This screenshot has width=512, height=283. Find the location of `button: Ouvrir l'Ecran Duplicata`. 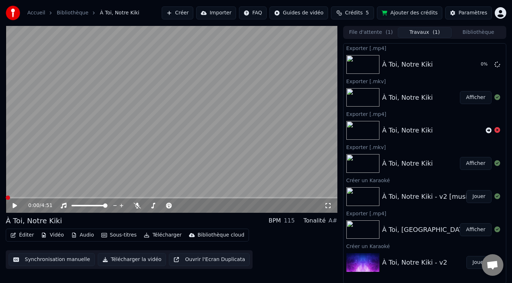

button: Ouvrir l'Ecran Duplicata is located at coordinates (209, 259).